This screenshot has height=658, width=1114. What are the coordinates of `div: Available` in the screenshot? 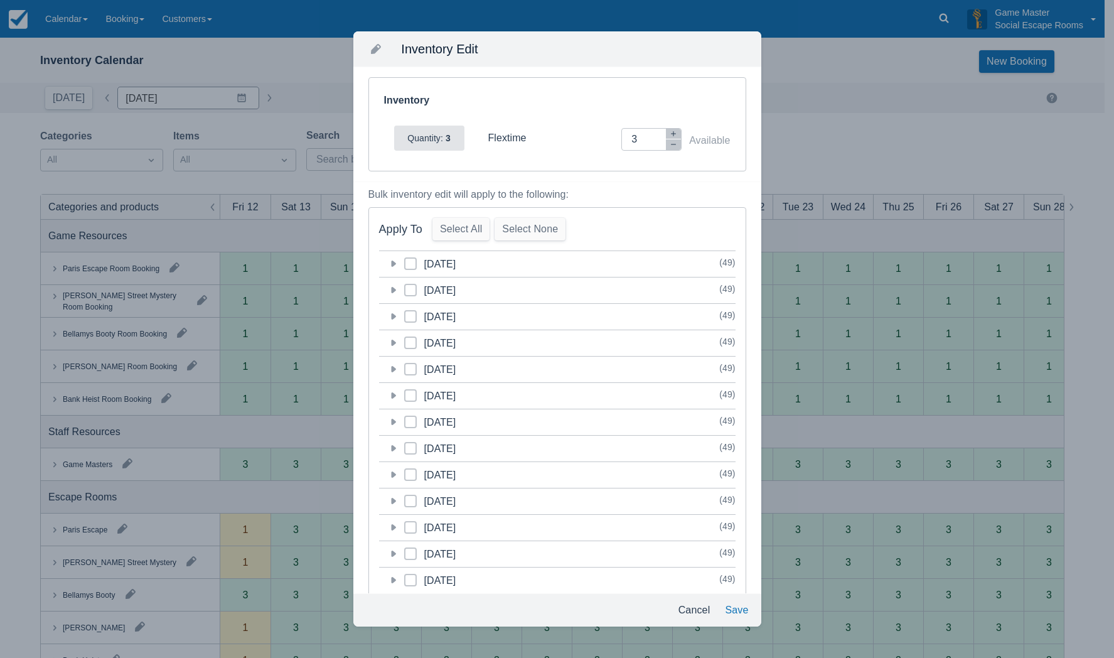 It's located at (709, 141).